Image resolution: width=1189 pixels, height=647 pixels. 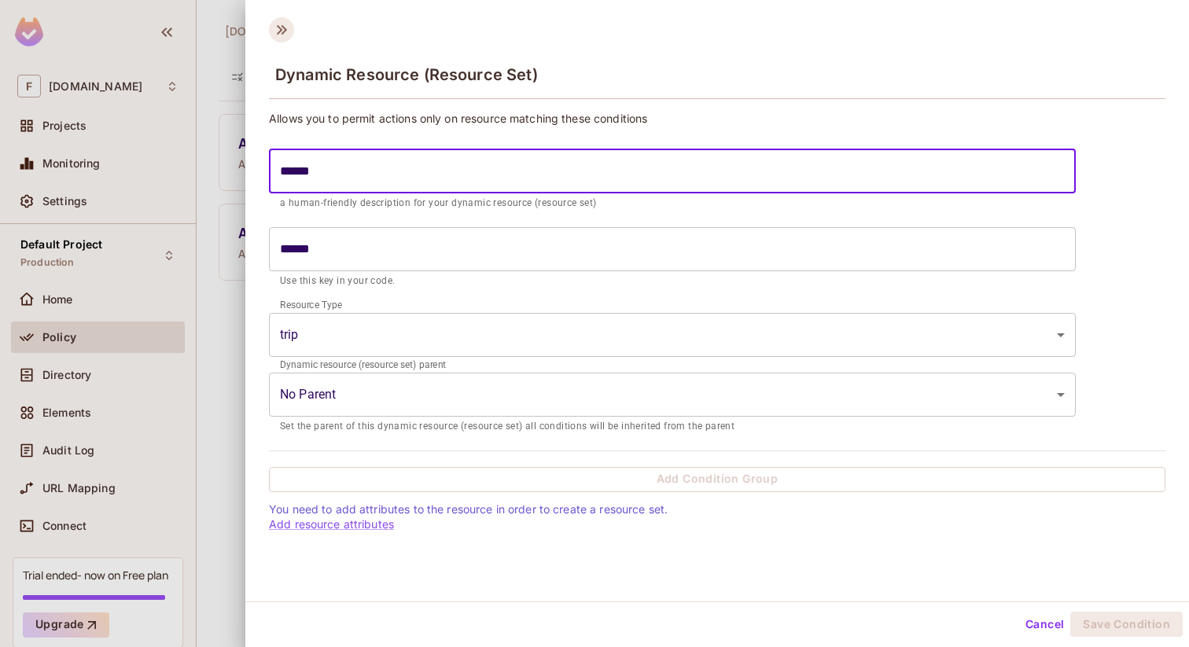 I want to click on p: Allows you to permit actions only on resource matching these conditions, so click(x=717, y=118).